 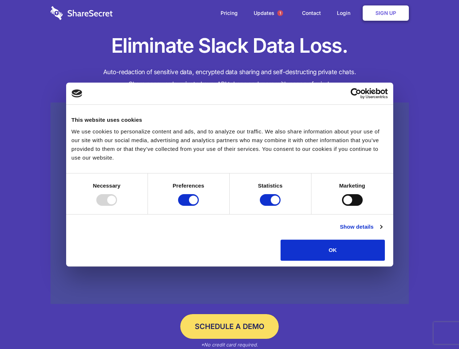 What do you see at coordinates (352, 185) in the screenshot?
I see `strong: Marketing` at bounding box center [352, 185].